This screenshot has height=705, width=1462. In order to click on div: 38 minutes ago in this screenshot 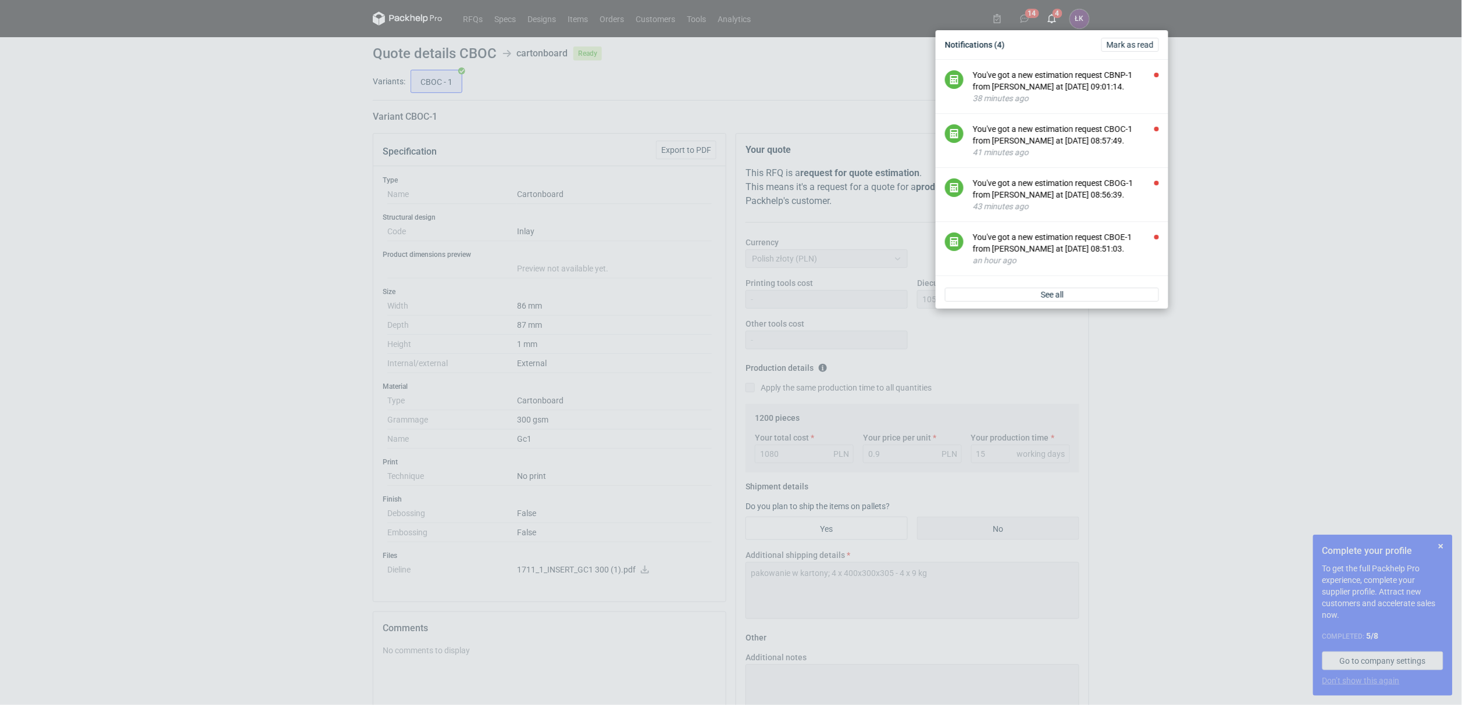, I will do `click(1066, 98)`.